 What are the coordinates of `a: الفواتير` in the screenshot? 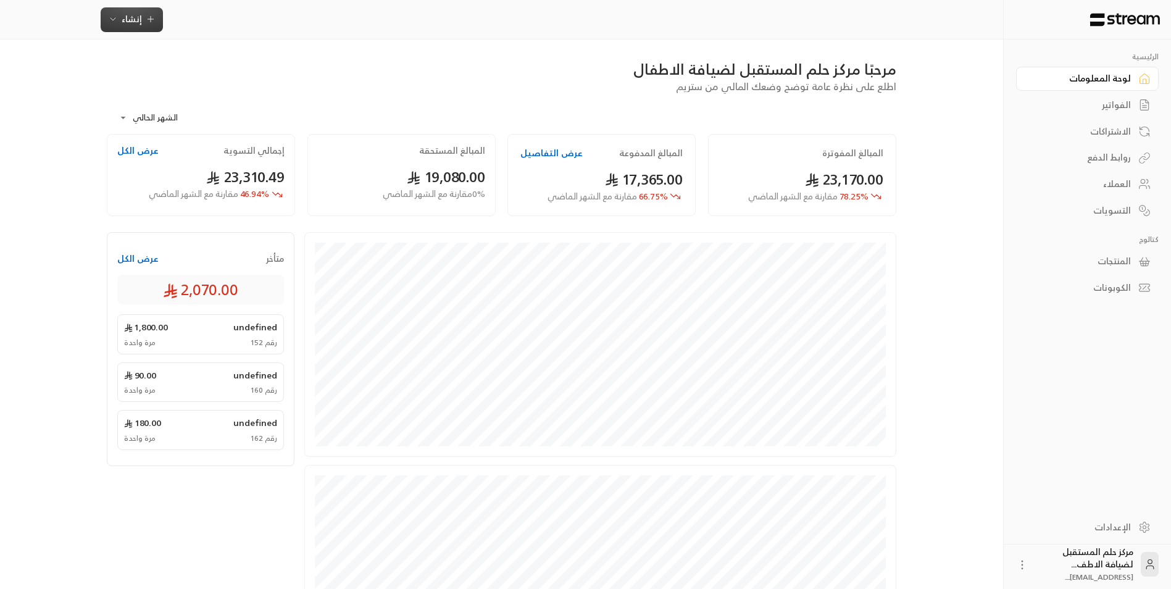 It's located at (1087, 105).